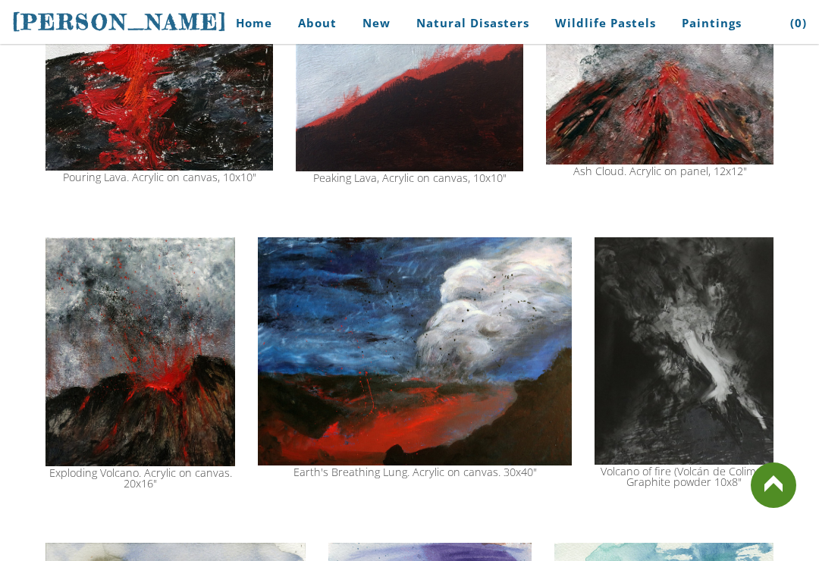 Image resolution: width=819 pixels, height=561 pixels. Describe the element at coordinates (317, 23) in the screenshot. I see `a: About` at that location.